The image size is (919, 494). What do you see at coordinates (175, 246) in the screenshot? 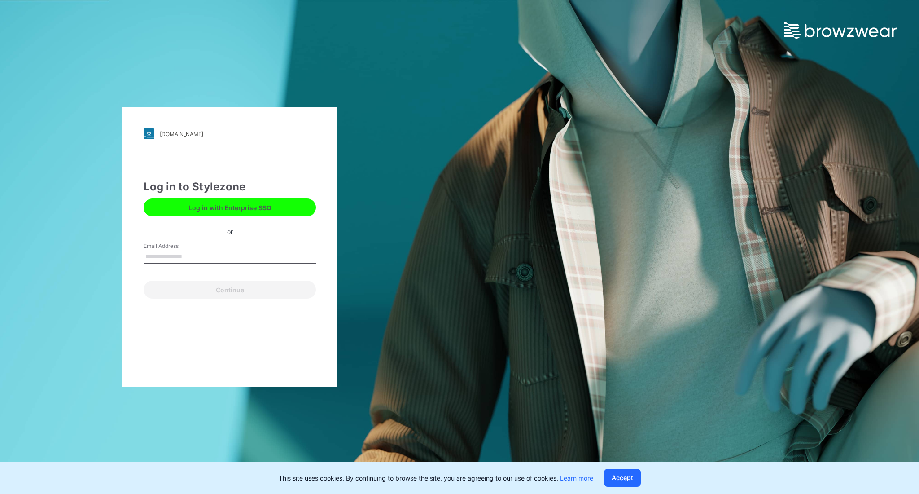
I see `label: Email Address` at bounding box center [175, 246].